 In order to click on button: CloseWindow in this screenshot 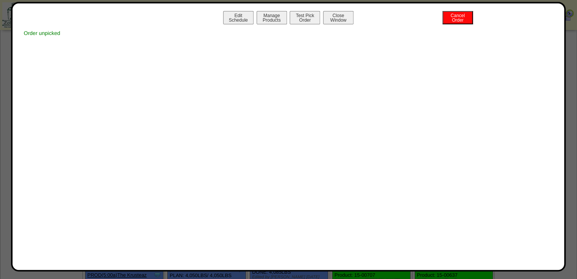, I will do `click(338, 17)`.